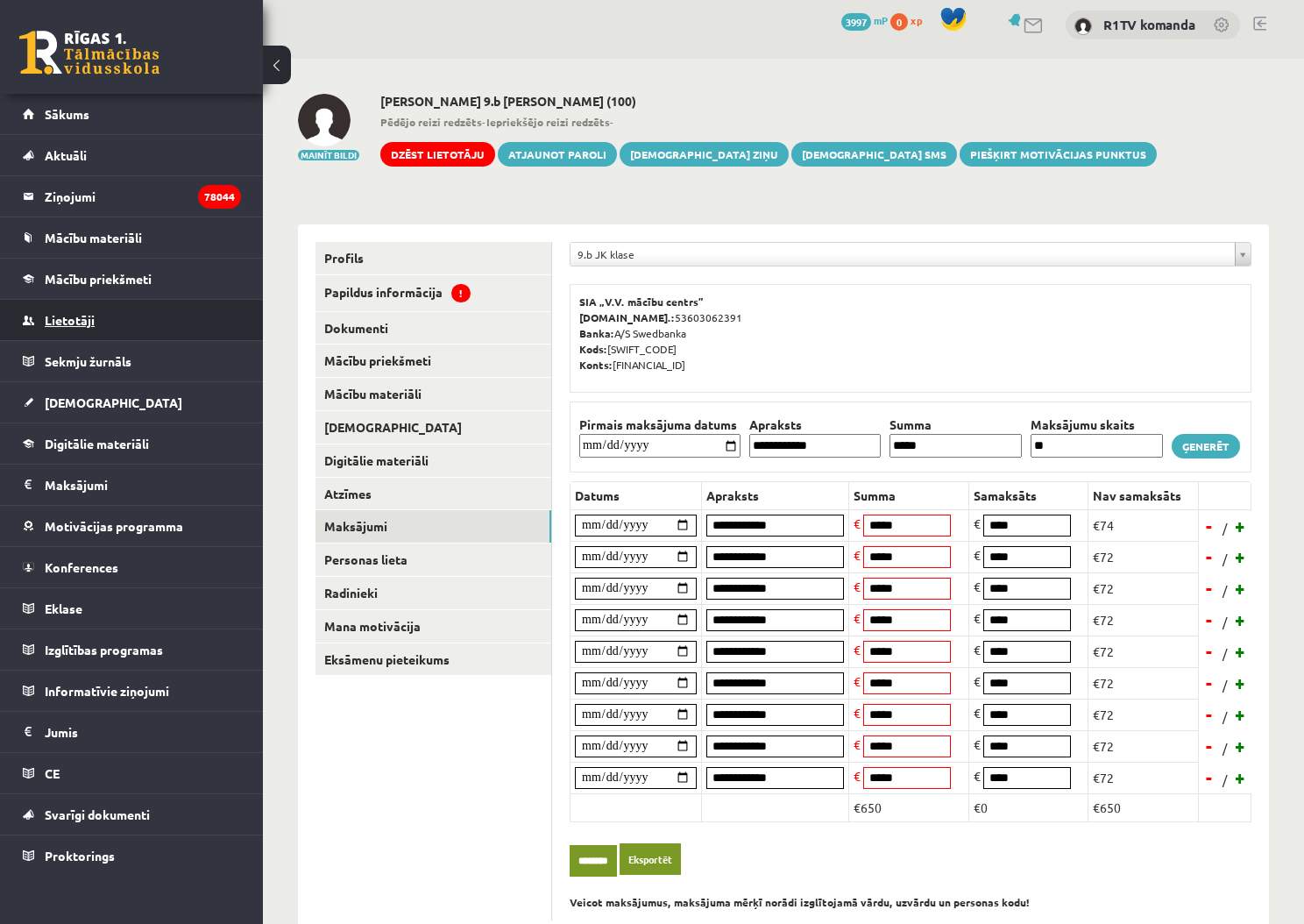 The height and width of the screenshot is (924, 1304). What do you see at coordinates (799, 901) in the screenshot?
I see `b: Veicot maksājumus, maksājuma mērķī norādi izglītojamā vārdu, uzvārdu un personas kodu!` at bounding box center [799, 901].